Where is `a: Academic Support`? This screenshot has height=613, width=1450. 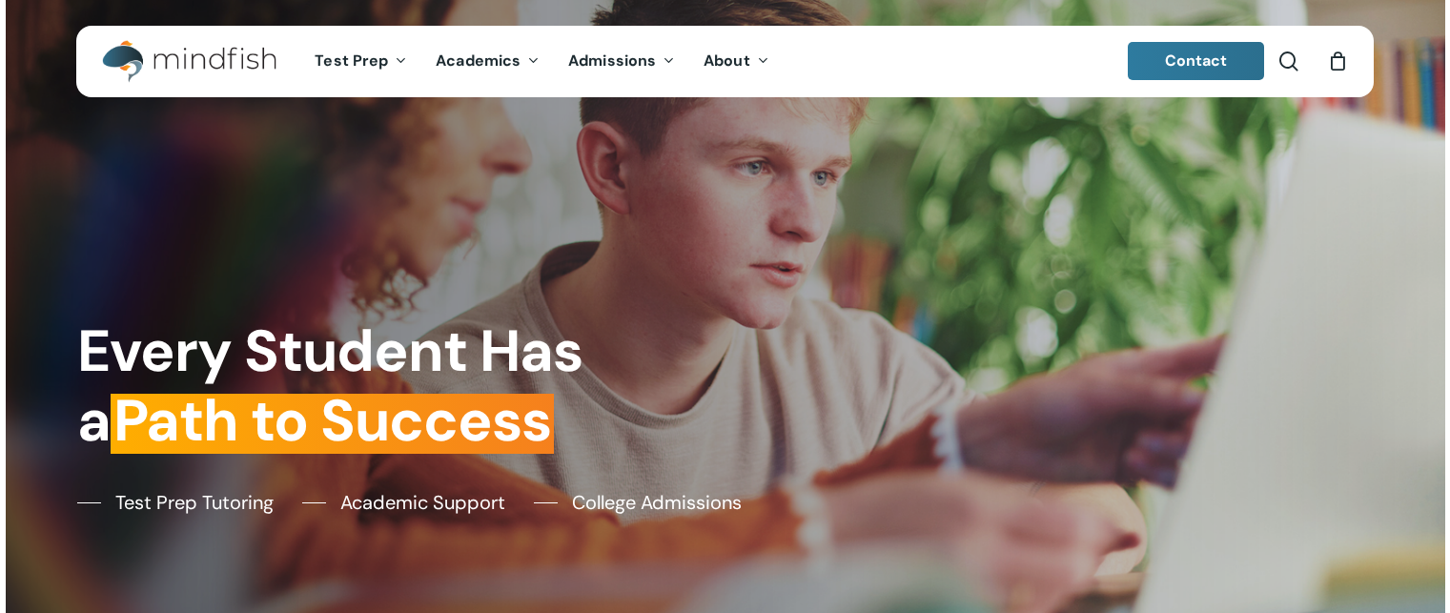 a: Academic Support is located at coordinates (403, 502).